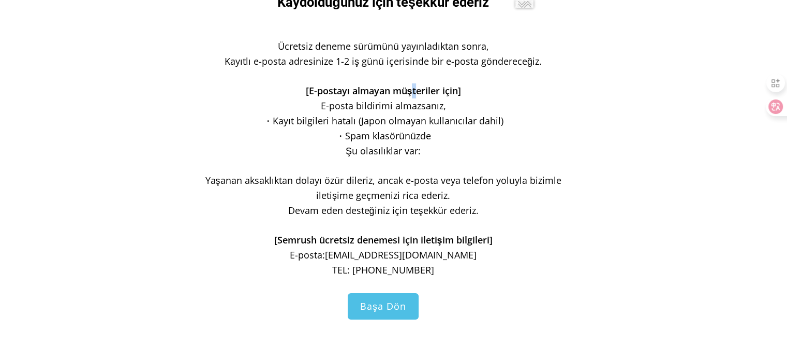 This screenshot has height=360, width=787. What do you see at coordinates (384, 187) in the screenshot?
I see `font: Yaşanan aksaklıktan dolayı özür dileriz, ancak e-posta veya telefon yoluyla bizimle iletişime geç...` at bounding box center [384, 187].